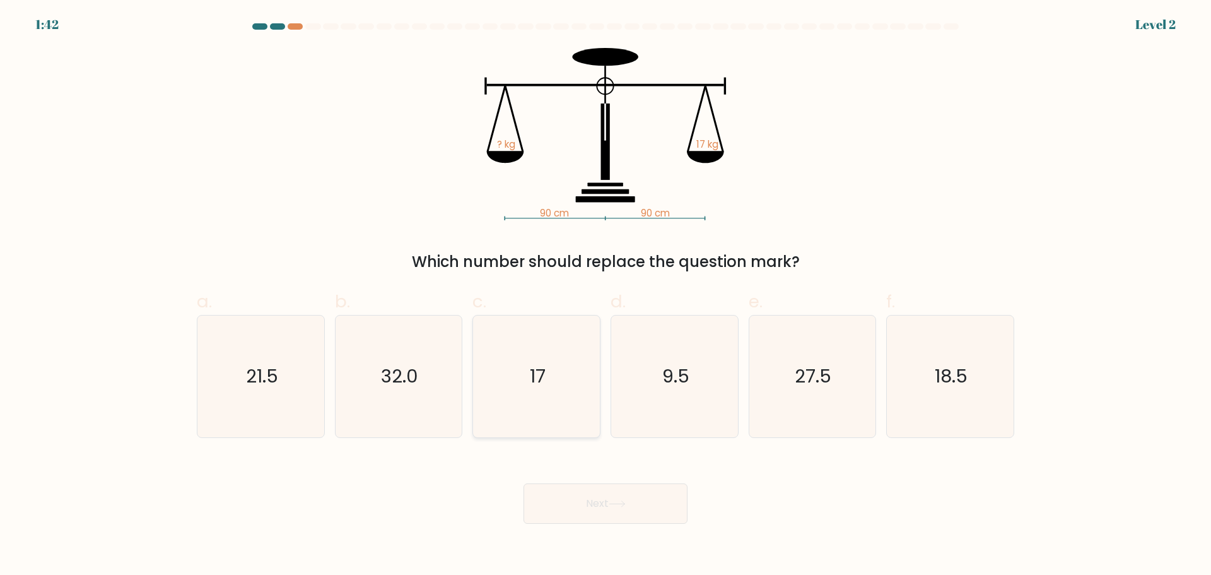  Describe the element at coordinates (343, 301) in the screenshot. I see `span: b.` at that location.